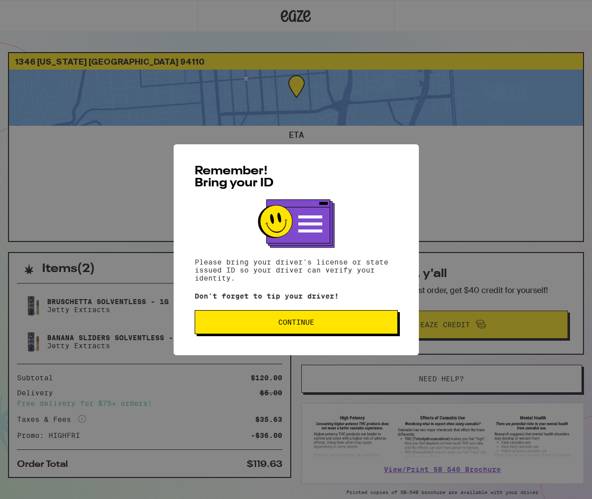  What do you see at coordinates (234, 177) in the screenshot?
I see `span: Remember! Bring your ID` at bounding box center [234, 177].